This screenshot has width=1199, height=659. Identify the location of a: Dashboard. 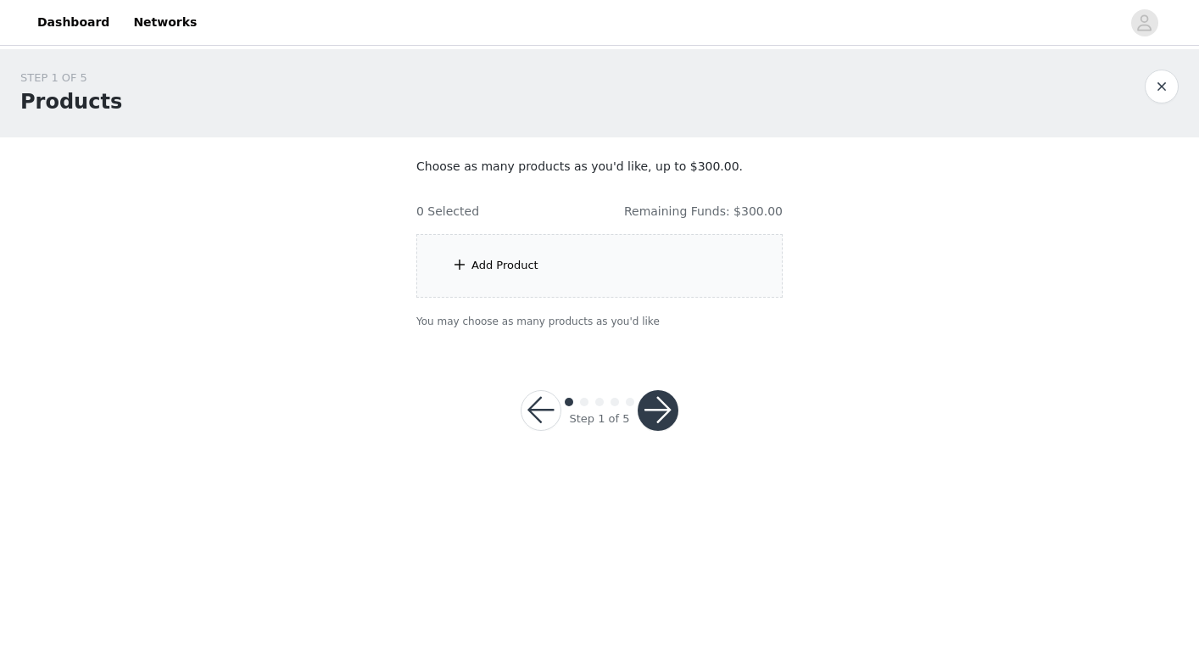
(73, 22).